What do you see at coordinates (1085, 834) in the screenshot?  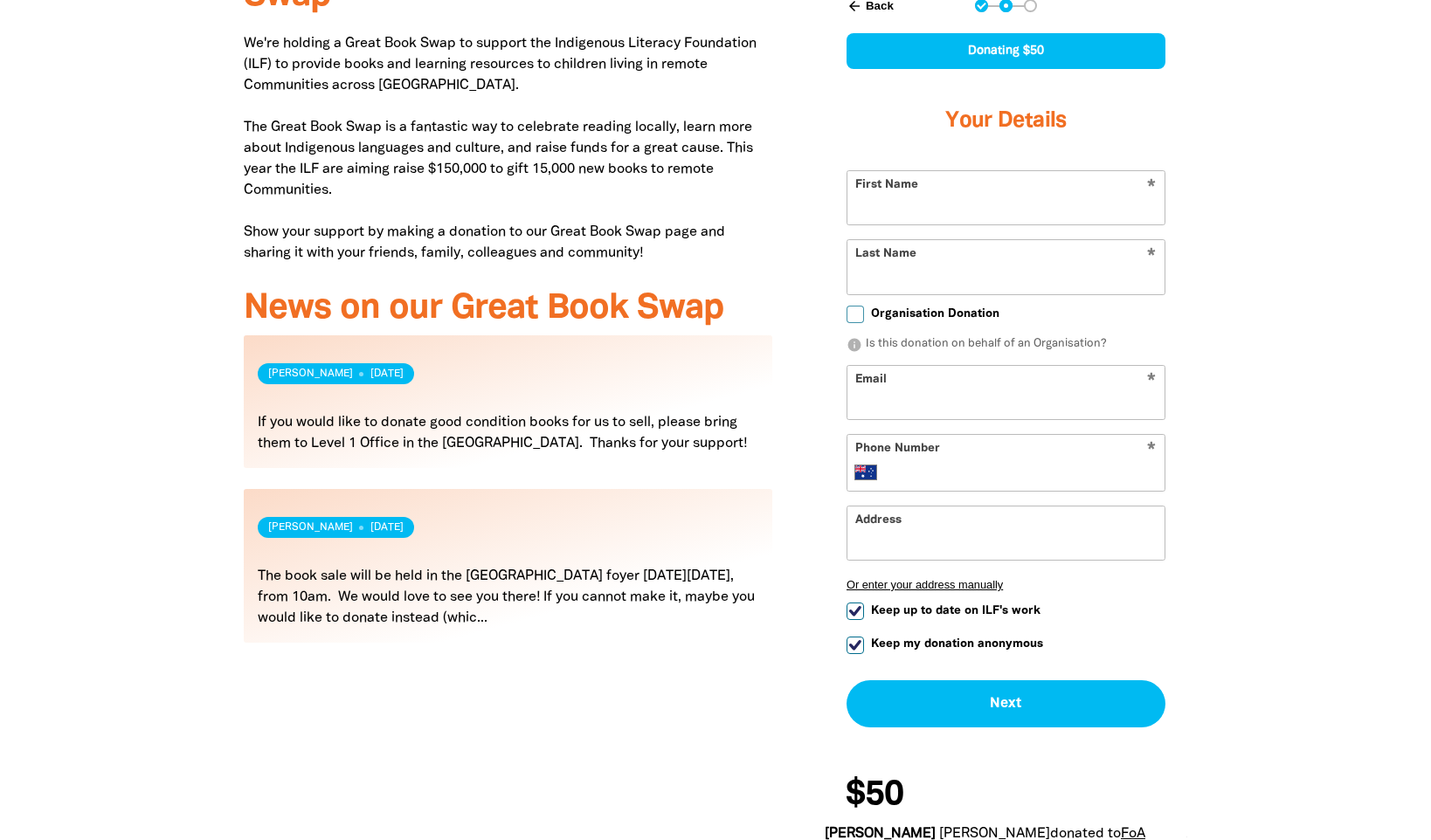 I see `span: donated to` at bounding box center [1085, 834].